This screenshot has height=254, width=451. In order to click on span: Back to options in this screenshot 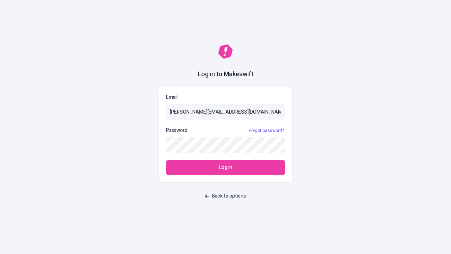, I will do `click(229, 196)`.